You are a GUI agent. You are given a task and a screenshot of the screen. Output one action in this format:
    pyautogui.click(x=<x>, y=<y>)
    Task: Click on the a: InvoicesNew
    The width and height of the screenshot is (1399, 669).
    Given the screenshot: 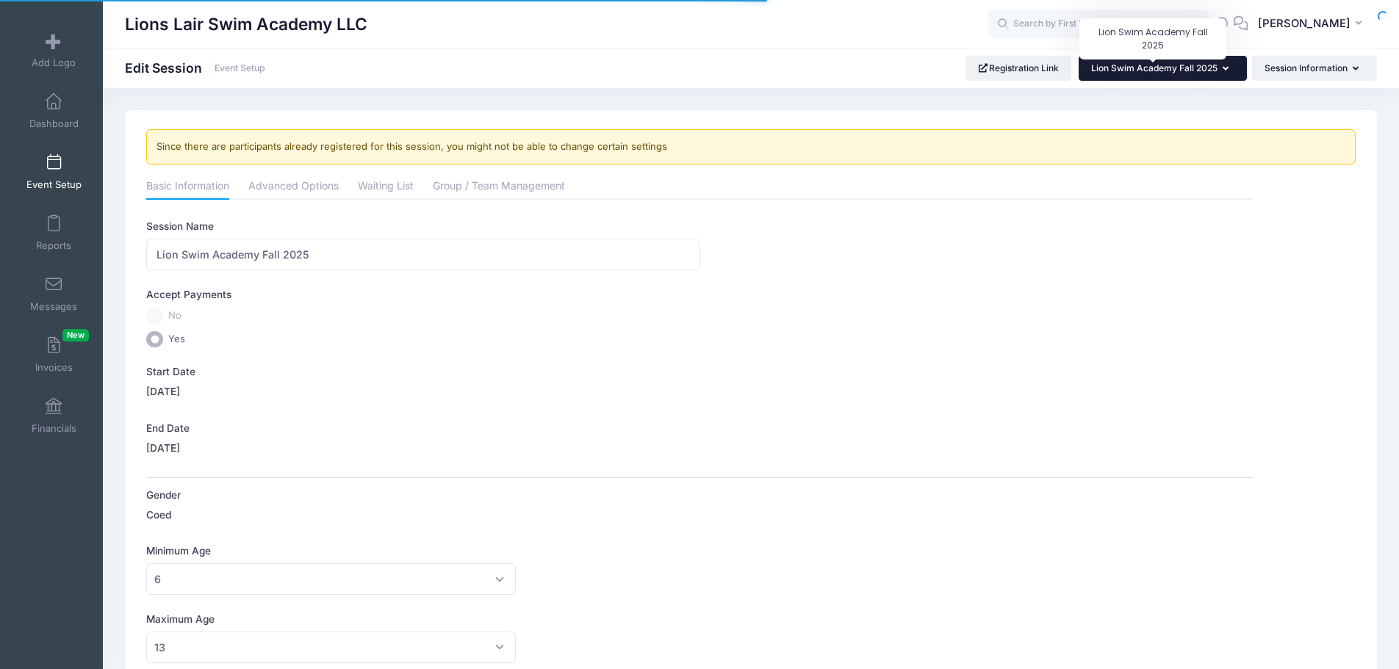 What is the action you would take?
    pyautogui.click(x=54, y=355)
    